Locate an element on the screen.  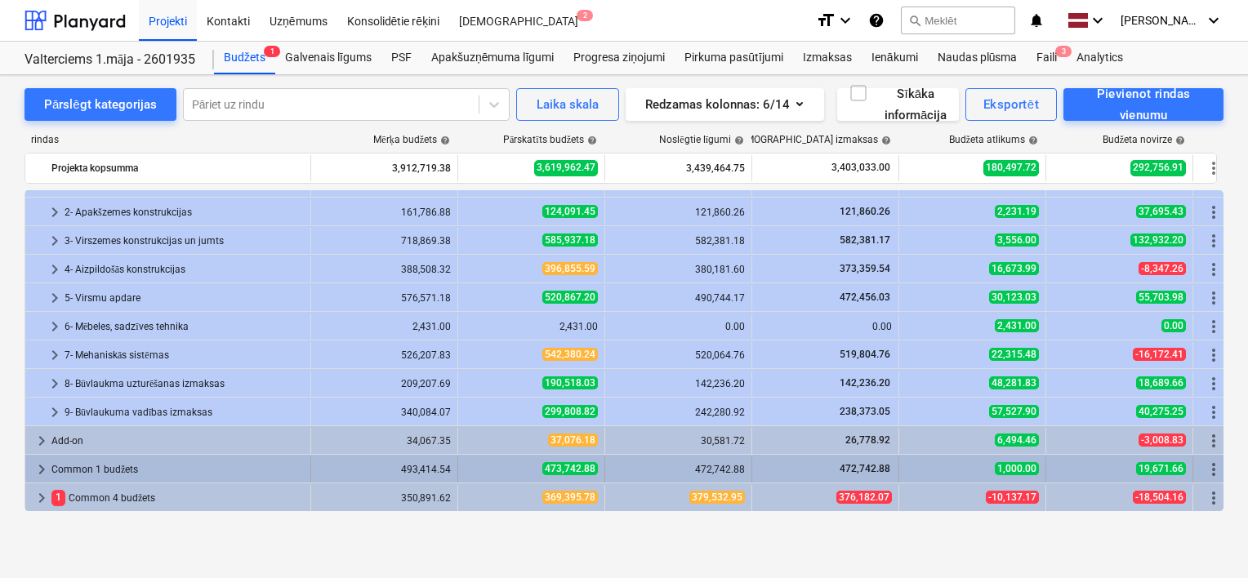
span: -10,137.17 is located at coordinates (1012, 497).